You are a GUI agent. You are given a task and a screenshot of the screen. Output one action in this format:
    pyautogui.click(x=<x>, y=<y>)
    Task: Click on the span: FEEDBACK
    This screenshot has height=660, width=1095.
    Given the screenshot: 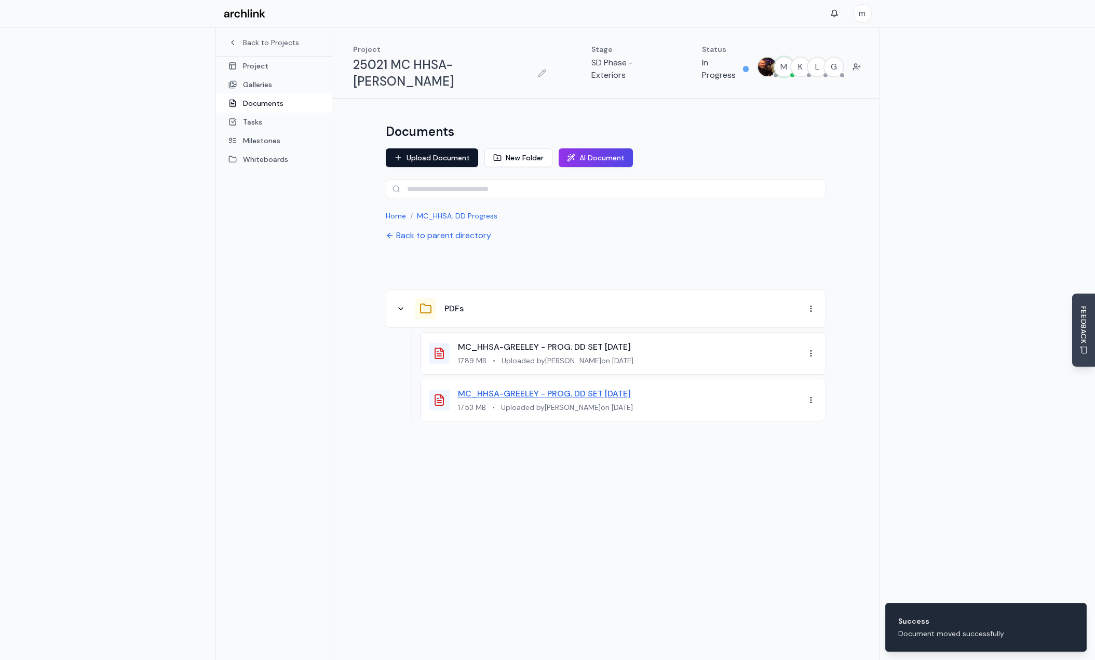 What is the action you would take?
    pyautogui.click(x=1083, y=325)
    